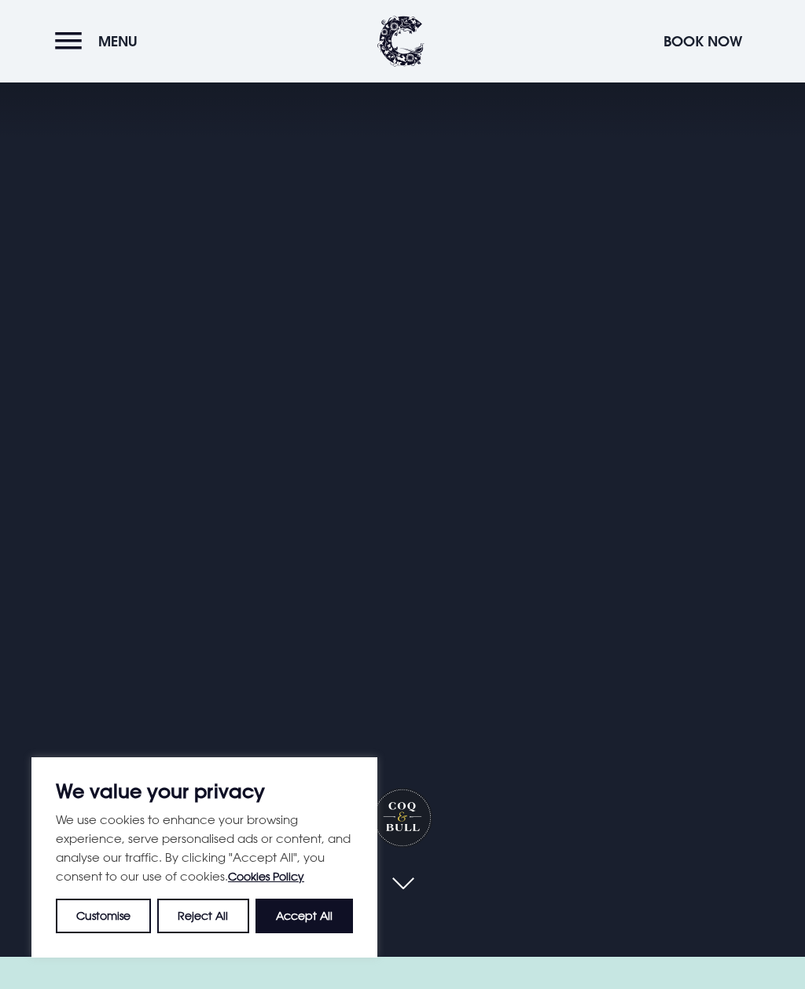 Image resolution: width=805 pixels, height=989 pixels. Describe the element at coordinates (118, 41) in the screenshot. I see `span: Menu` at that location.